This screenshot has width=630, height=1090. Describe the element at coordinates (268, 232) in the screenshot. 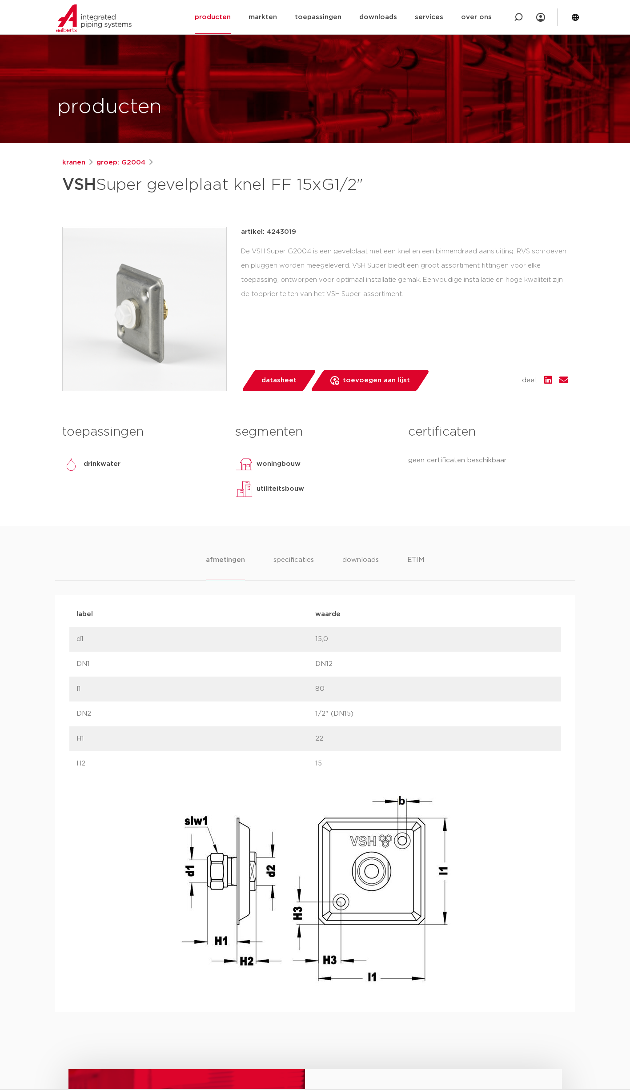

I see `p: artikel: 4243019` at that location.